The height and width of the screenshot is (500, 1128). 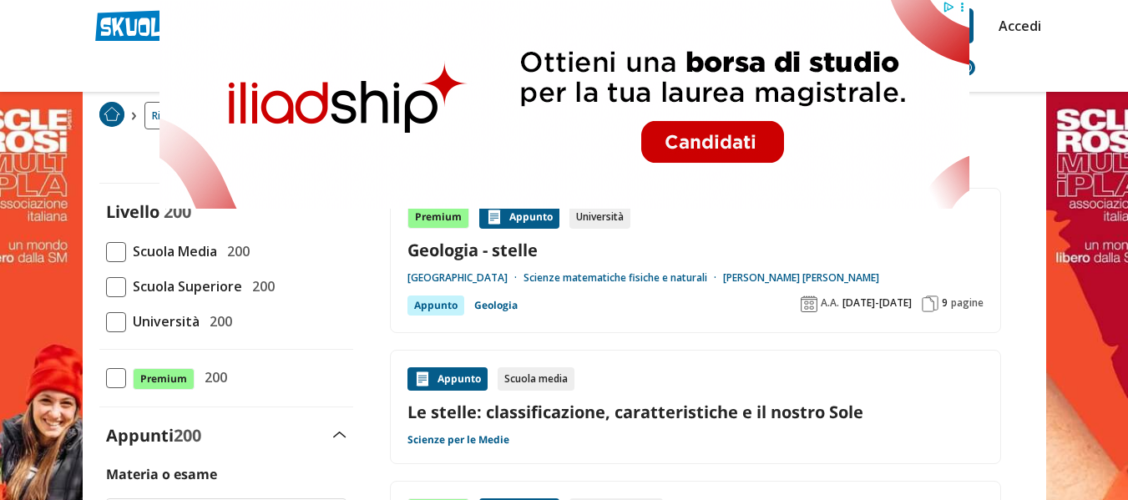 I want to click on a: Ricerca, so click(x=169, y=115).